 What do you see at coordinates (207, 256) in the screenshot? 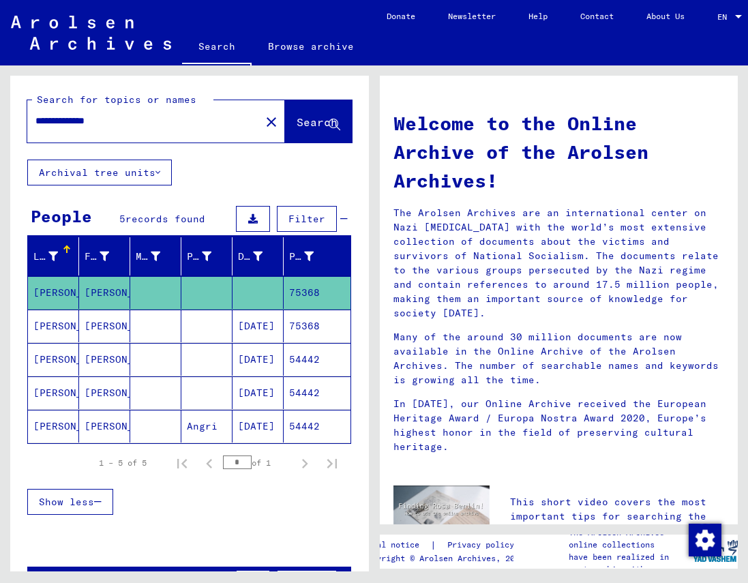
I see `mat-header-cell: Place of Birth` at bounding box center [207, 256].